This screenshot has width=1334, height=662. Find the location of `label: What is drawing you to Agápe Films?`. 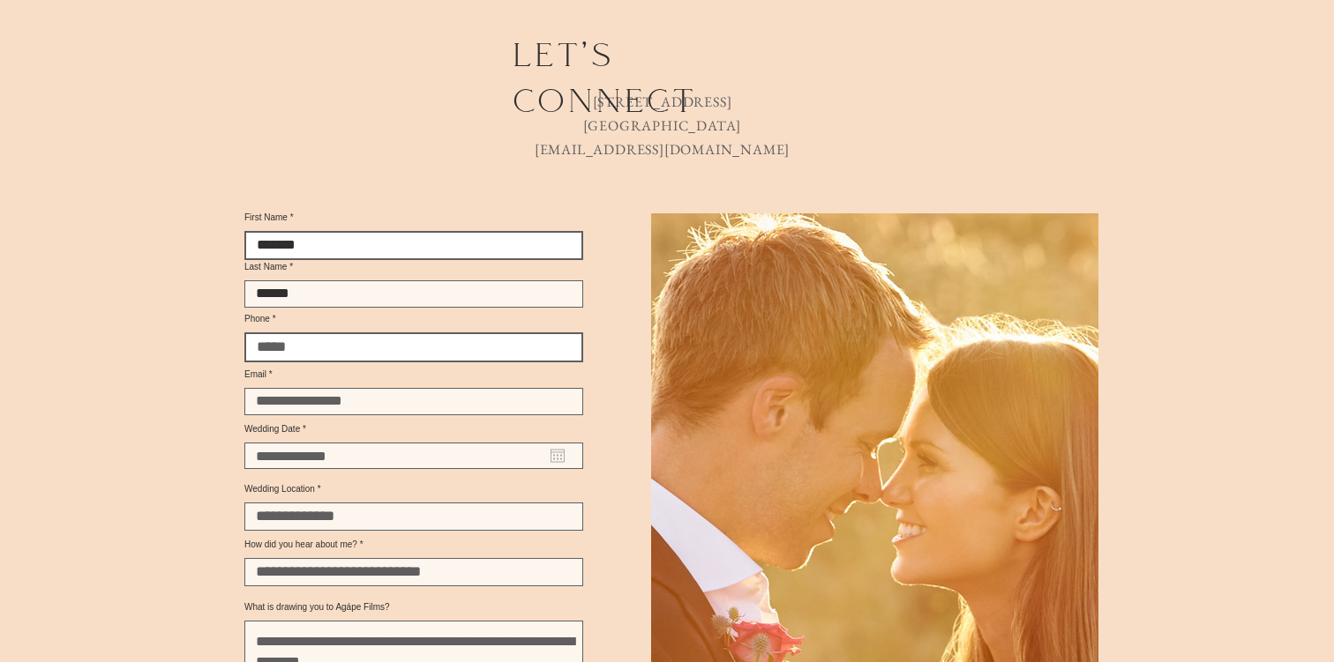

label: What is drawing you to Agápe Films? is located at coordinates (414, 608).